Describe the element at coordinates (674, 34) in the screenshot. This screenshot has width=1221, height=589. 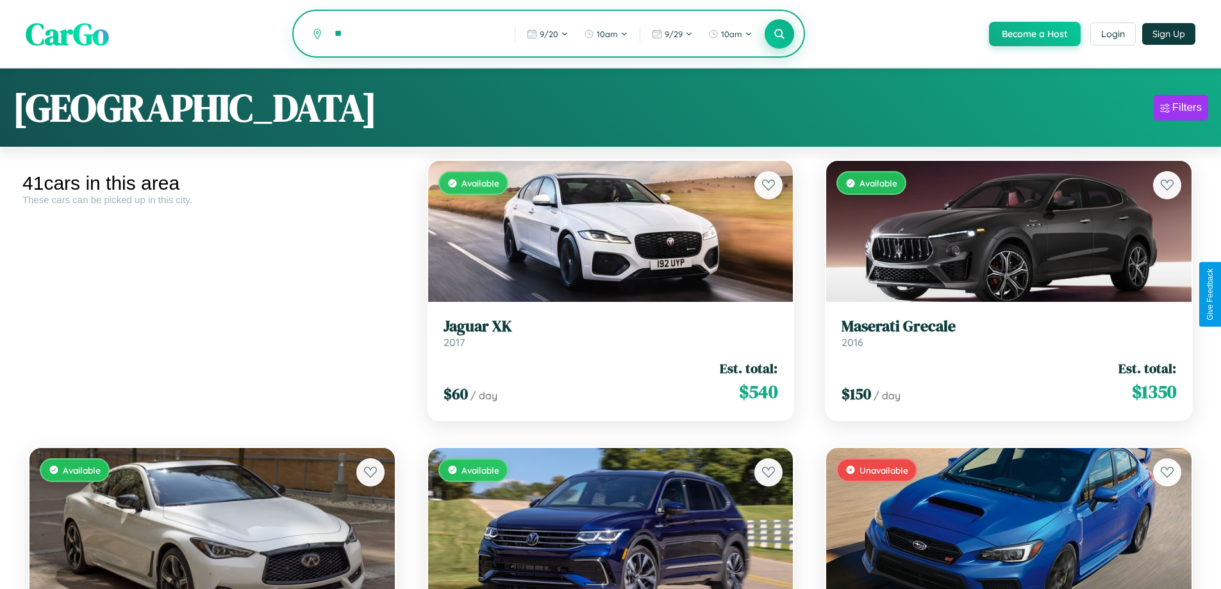
I see `span: 9 / 29` at that location.